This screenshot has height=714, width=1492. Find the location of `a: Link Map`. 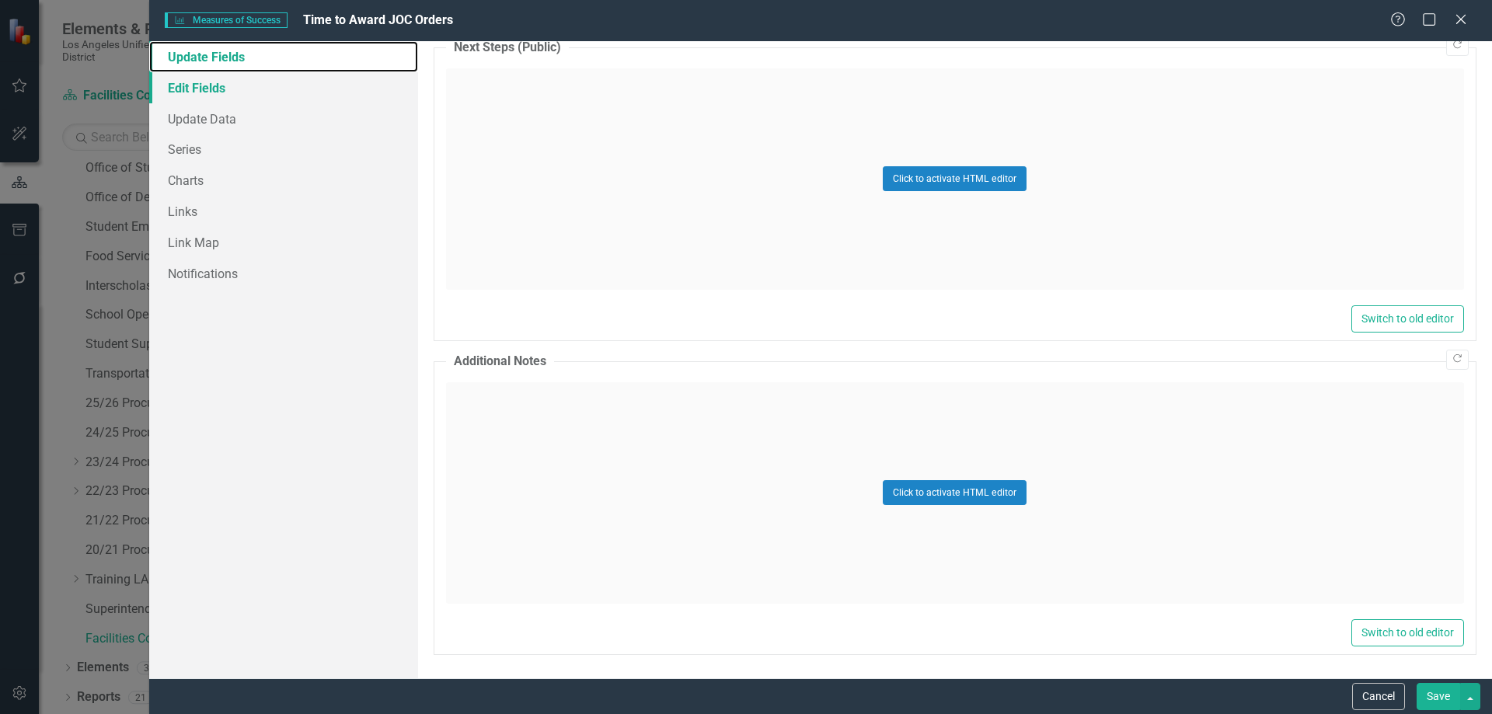

a: Link Map is located at coordinates (284, 242).